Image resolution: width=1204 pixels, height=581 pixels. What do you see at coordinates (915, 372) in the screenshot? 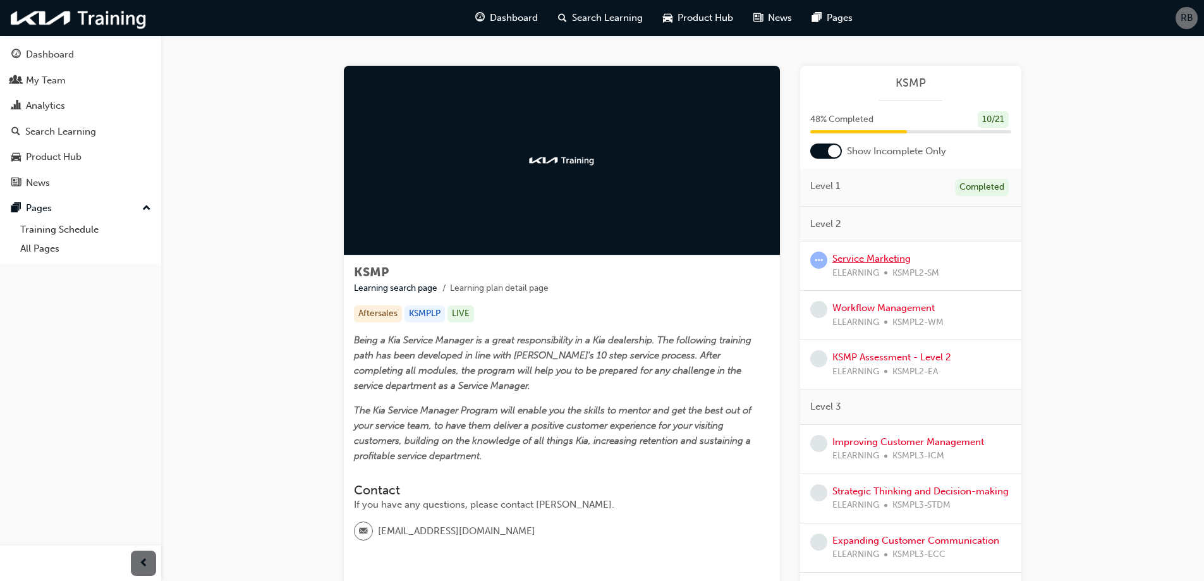
I see `span: KSMPL2-EA` at bounding box center [915, 372].